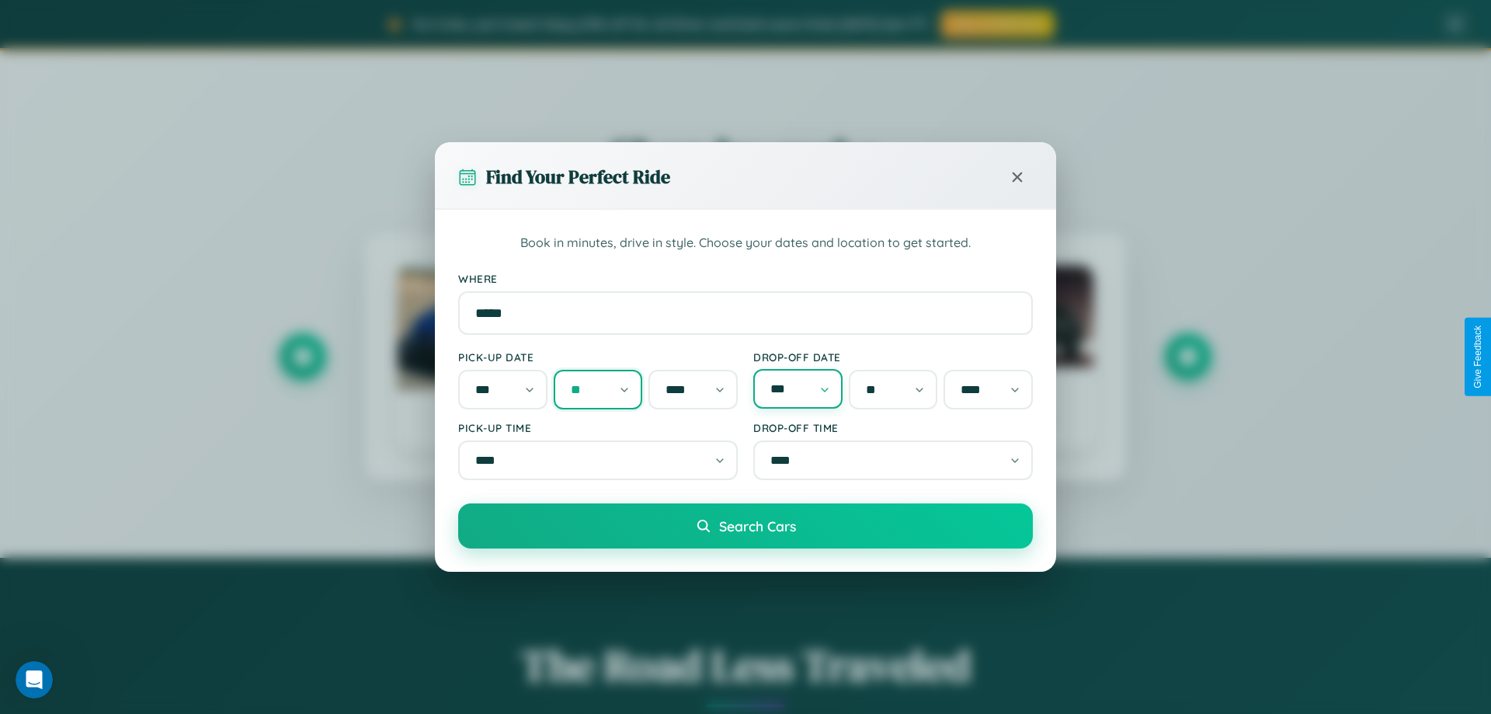  What do you see at coordinates (745, 526) in the screenshot?
I see `button: Search Cars` at bounding box center [745, 526].